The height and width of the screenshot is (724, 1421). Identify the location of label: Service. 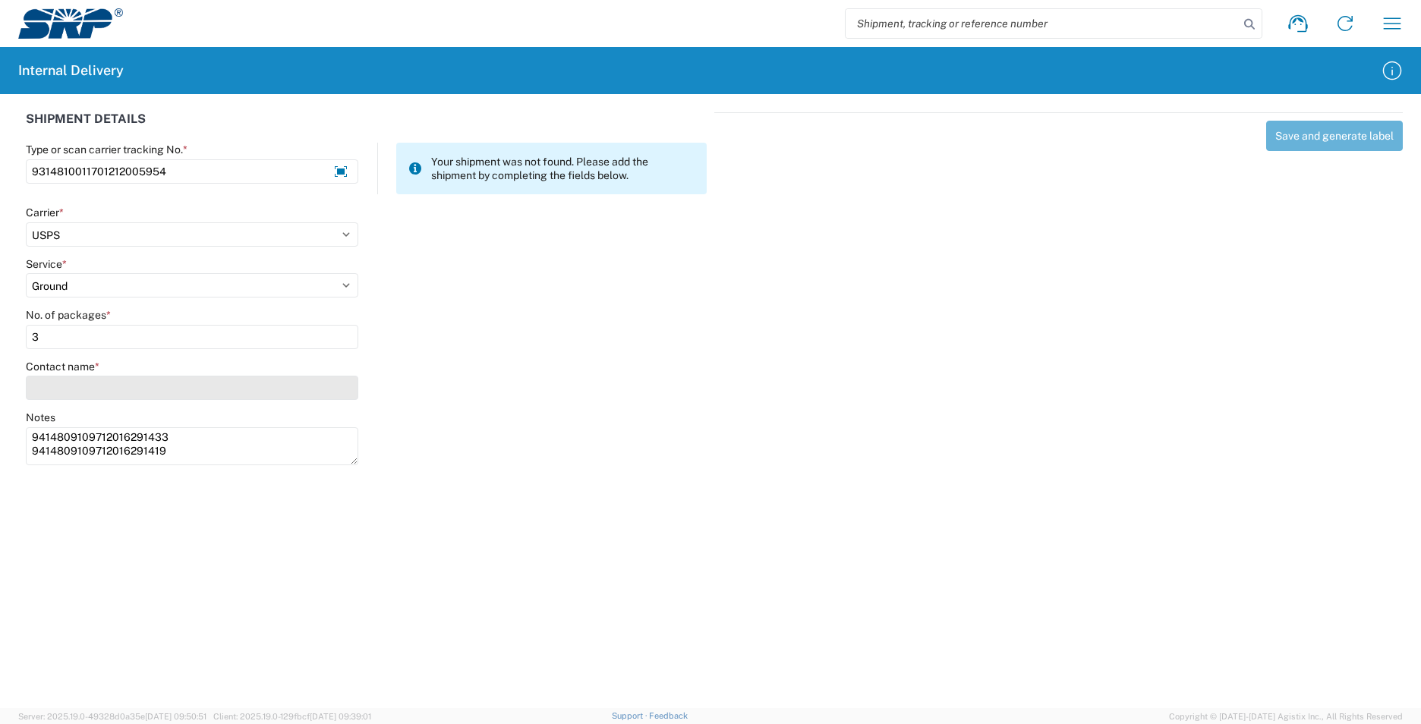
(46, 264).